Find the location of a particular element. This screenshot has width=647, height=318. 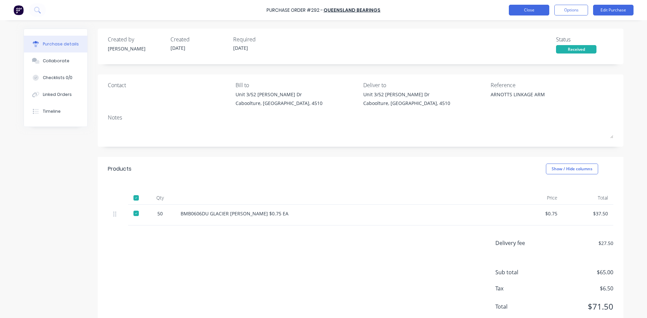

div: $27.50 is located at coordinates (580, 243).